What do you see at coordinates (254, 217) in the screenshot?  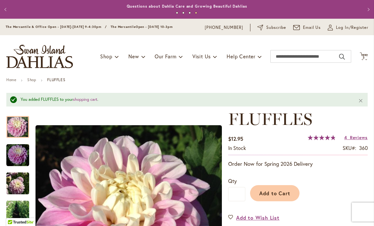 I see `a: Add to Wish List` at bounding box center [254, 217].